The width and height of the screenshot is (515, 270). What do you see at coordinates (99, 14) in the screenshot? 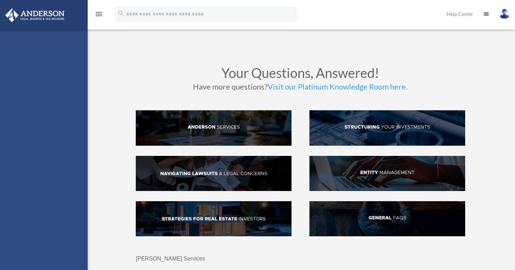
I see `i: menu` at bounding box center [99, 14].